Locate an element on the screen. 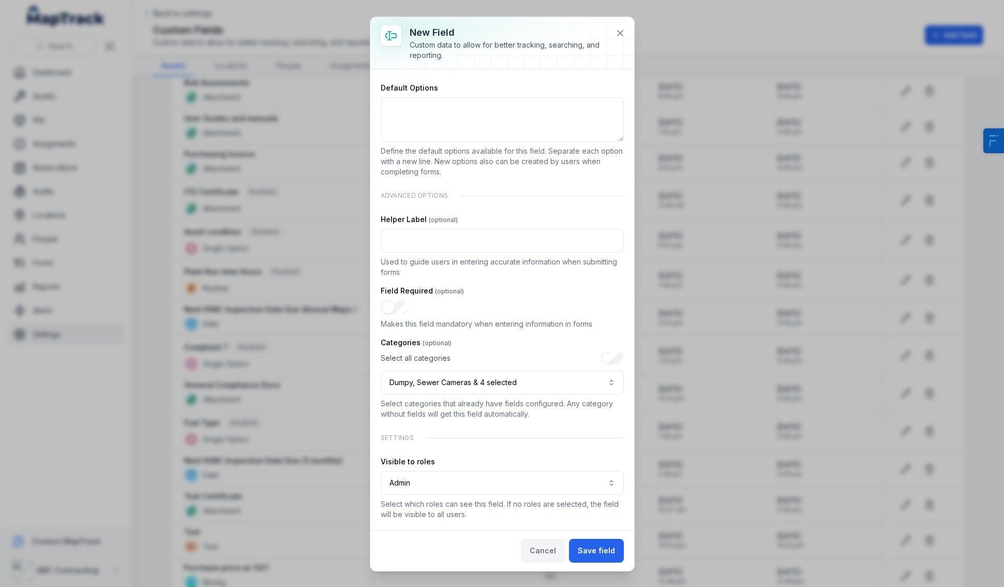 The width and height of the screenshot is (1004, 587). label: Categories is located at coordinates (416, 343).